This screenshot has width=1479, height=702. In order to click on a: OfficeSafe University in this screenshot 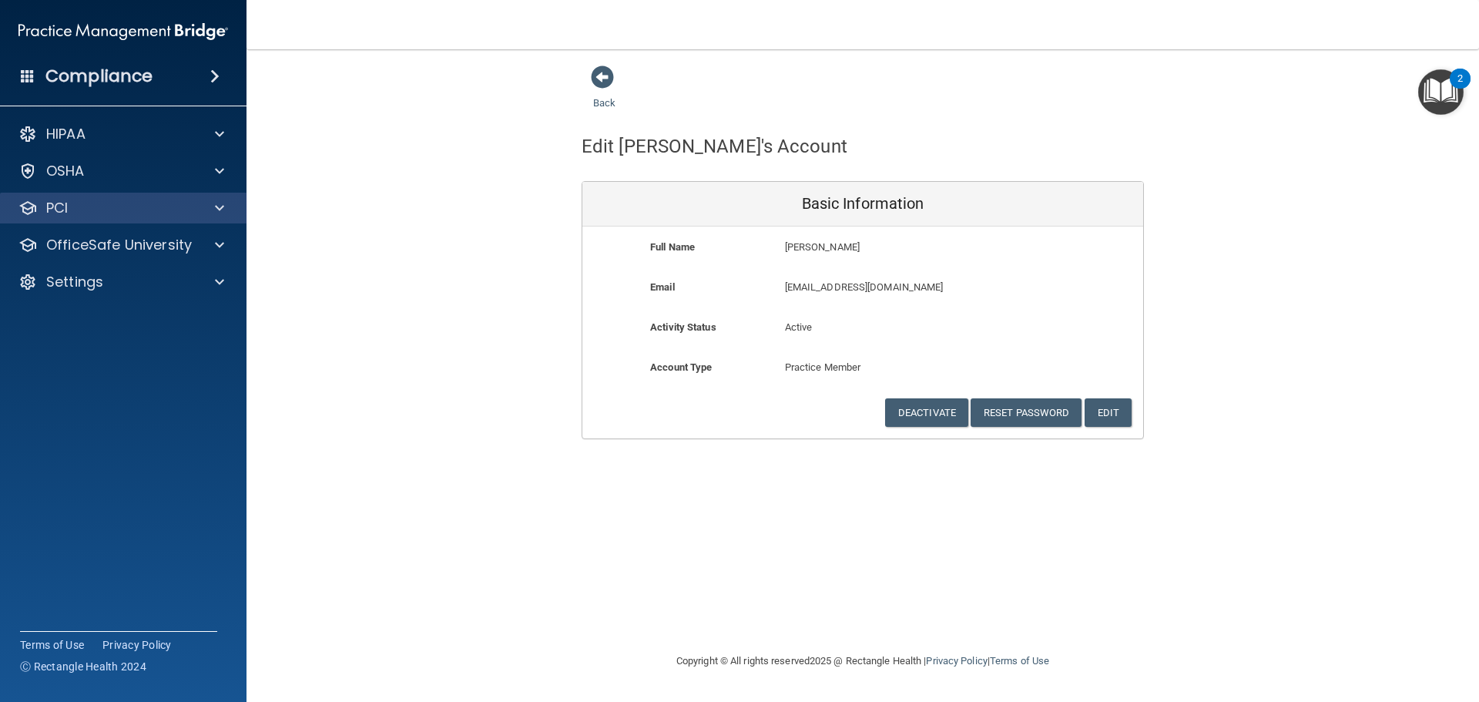, I will do `click(121, 245)`.